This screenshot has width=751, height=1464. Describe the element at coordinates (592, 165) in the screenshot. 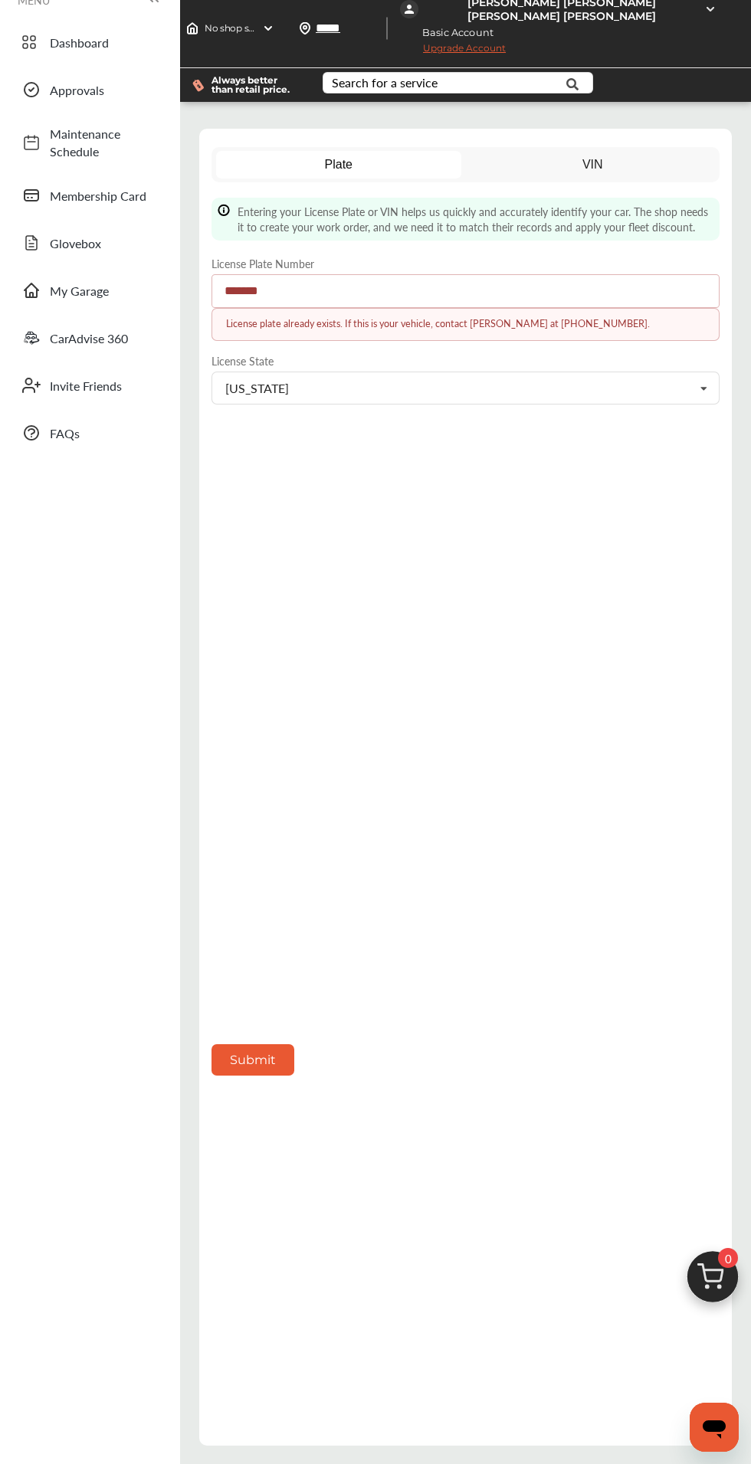

I see `a: VIN` at that location.